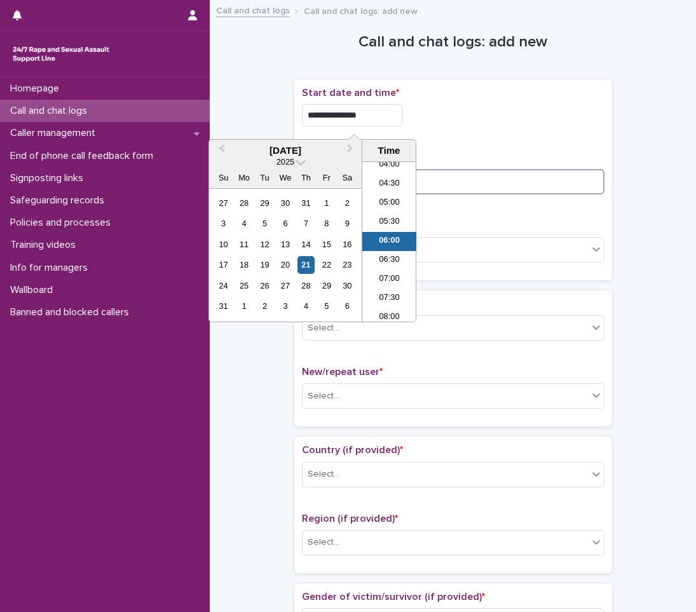 The height and width of the screenshot is (612, 696). What do you see at coordinates (326, 244) in the screenshot?
I see `div: Choose Friday, August 15th, 2025` at bounding box center [326, 244].